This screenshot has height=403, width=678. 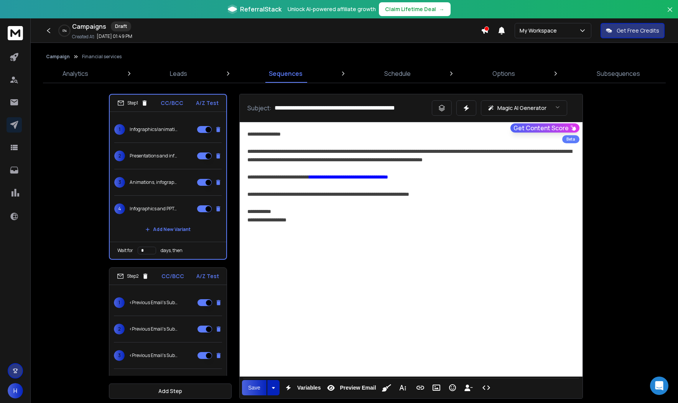 What do you see at coordinates (397, 74) in the screenshot?
I see `p: Schedule` at bounding box center [397, 74].